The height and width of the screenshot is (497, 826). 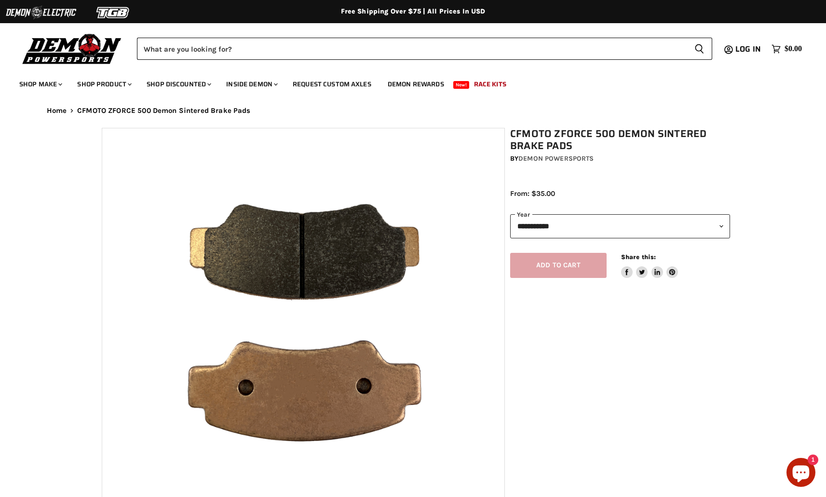 What do you see at coordinates (793, 49) in the screenshot?
I see `span: $0.00` at bounding box center [793, 49].